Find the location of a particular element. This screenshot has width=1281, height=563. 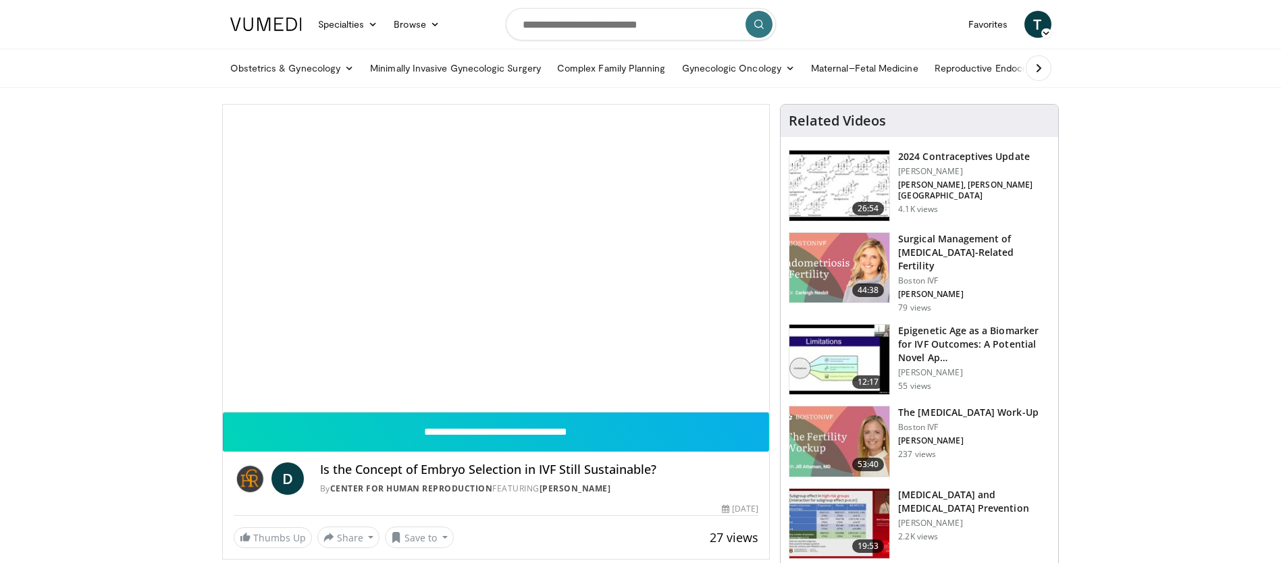

img: VuMedi Logo is located at coordinates (266, 24).